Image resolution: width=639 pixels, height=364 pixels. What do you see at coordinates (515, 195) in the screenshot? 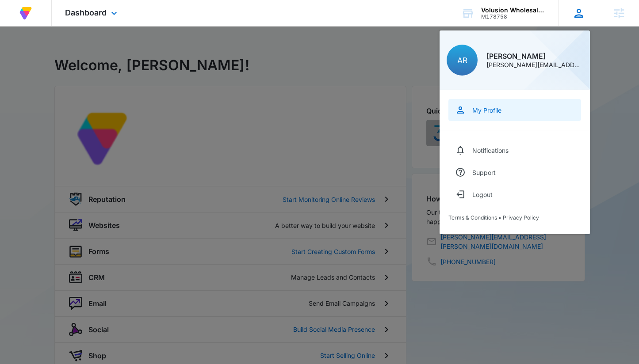
I see `button: Logout` at bounding box center [515, 195].